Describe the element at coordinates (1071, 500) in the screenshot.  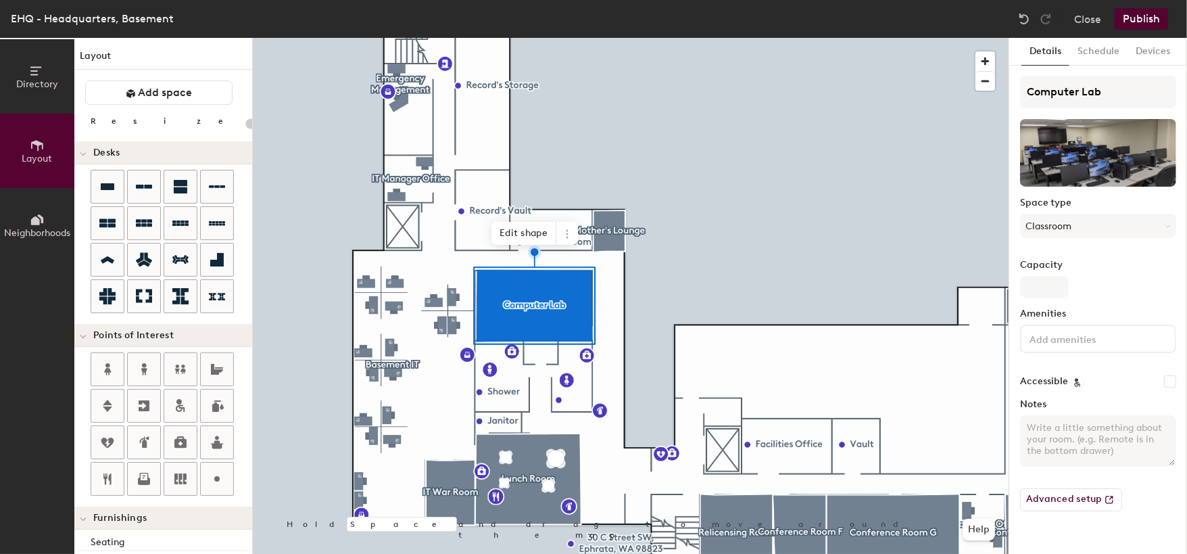
I see `button: Advanced setup` at that location.